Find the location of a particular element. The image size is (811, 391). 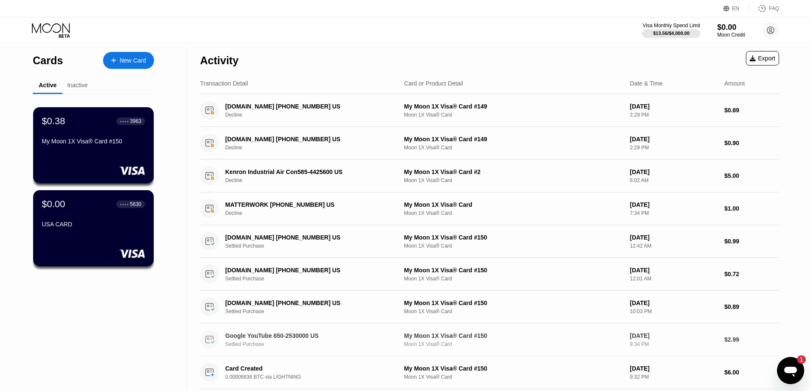

div: Kenron Industrial Air Con585-4425600 US is located at coordinates (308, 172).